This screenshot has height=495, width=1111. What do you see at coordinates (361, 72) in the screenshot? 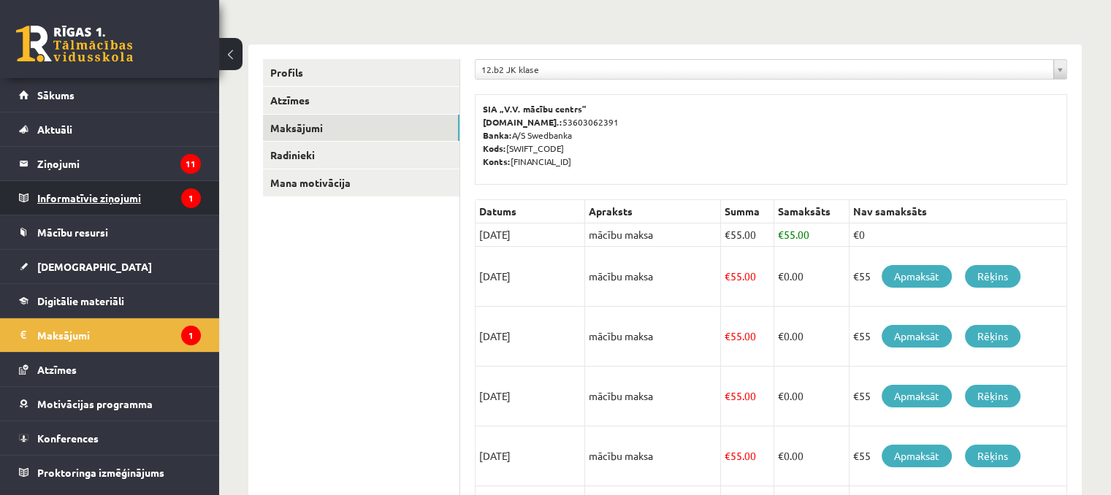
I see `a: Profils` at bounding box center [361, 72].